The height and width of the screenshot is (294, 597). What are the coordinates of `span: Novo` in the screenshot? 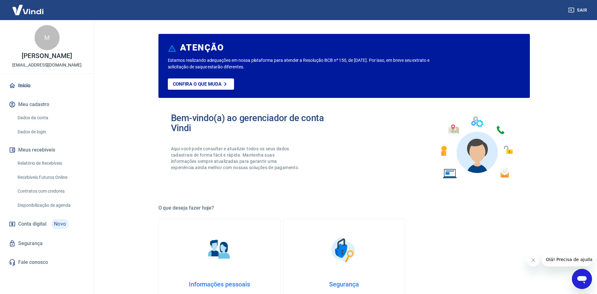 It's located at (60, 224).